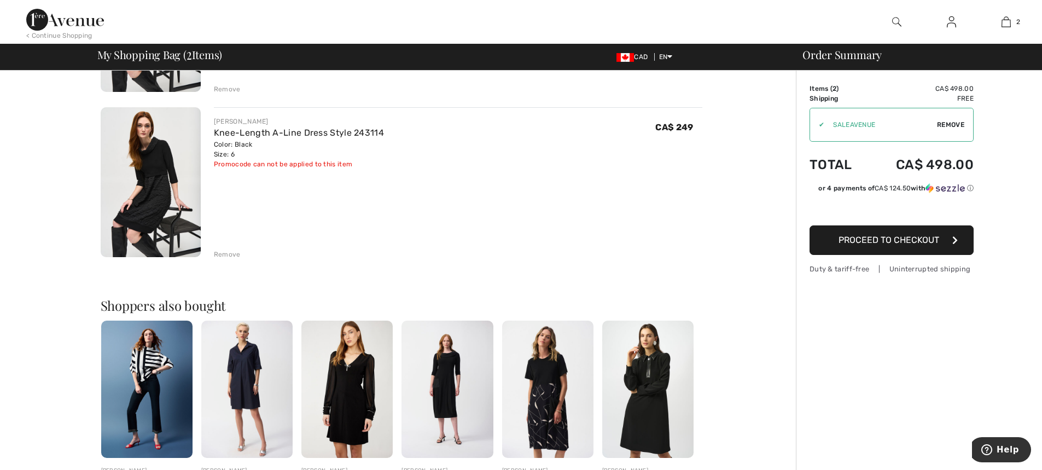 The image size is (1042, 470). I want to click on span: Help, so click(36, 13).